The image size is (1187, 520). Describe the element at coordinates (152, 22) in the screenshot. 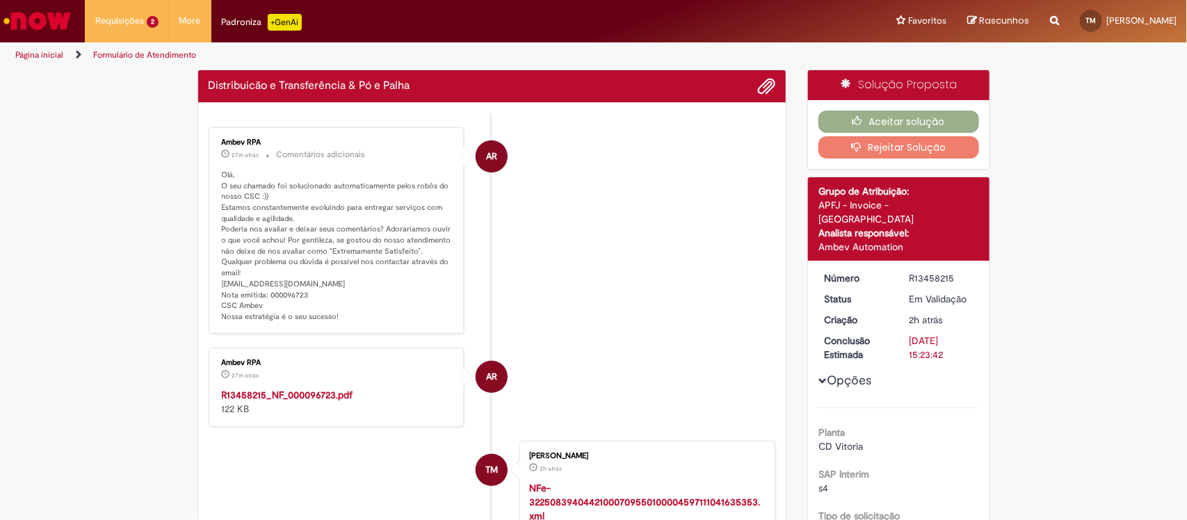

I see `span: 2` at that location.